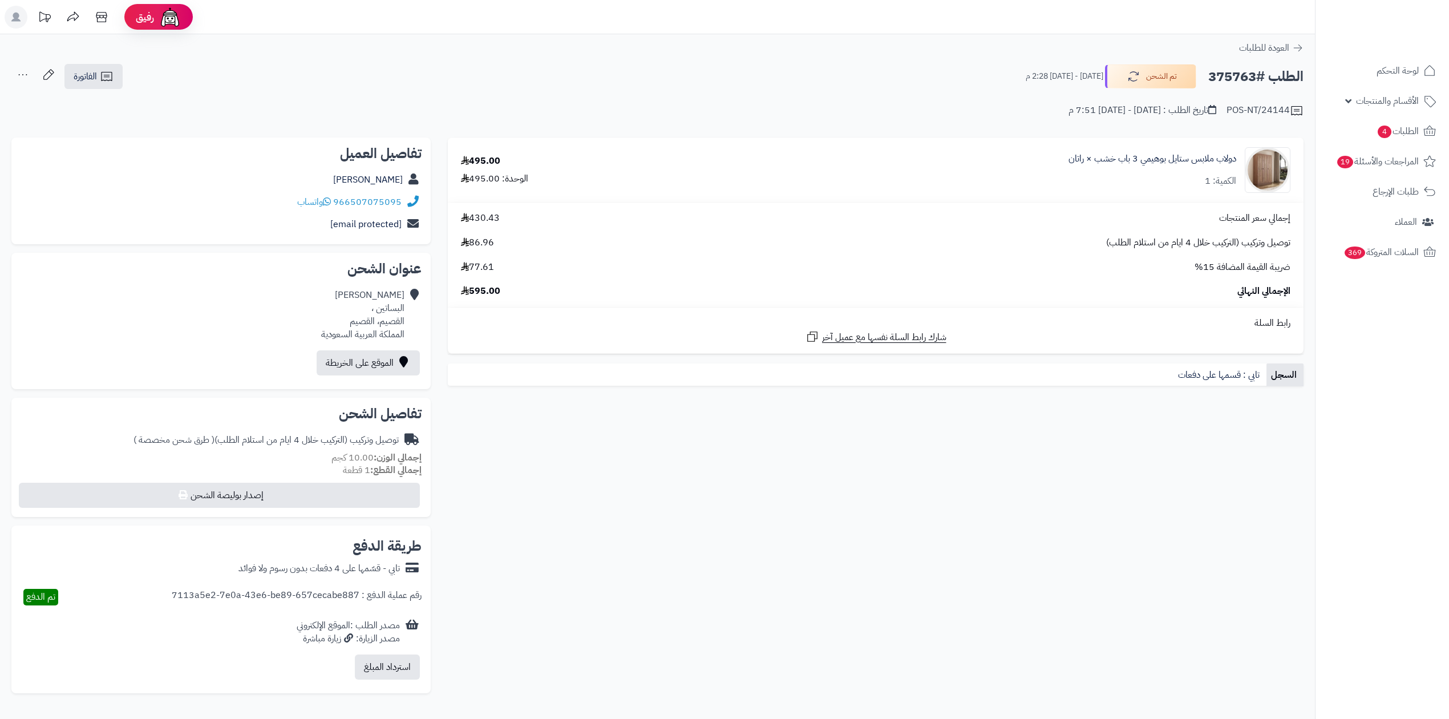  I want to click on a: دولاب ملابس ستايل بوهيمي 3 باب خشب × راتان, so click(1152, 159).